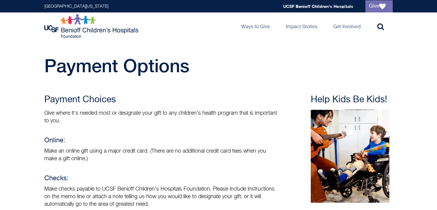  I want to click on img: Logo for UCSF Benioff Children's Hospitals Foundation, so click(92, 26).